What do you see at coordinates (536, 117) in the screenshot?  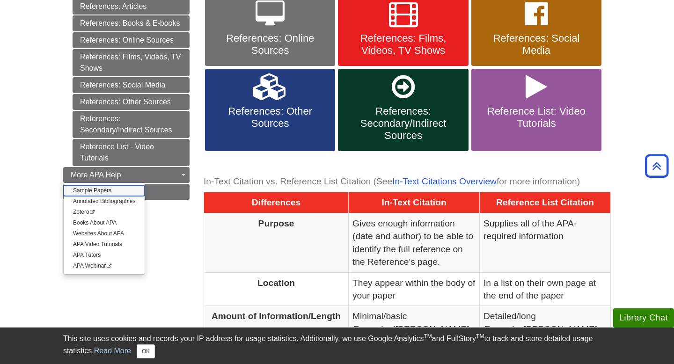 I see `span: Reference List: Video Tutorials` at bounding box center [536, 117].